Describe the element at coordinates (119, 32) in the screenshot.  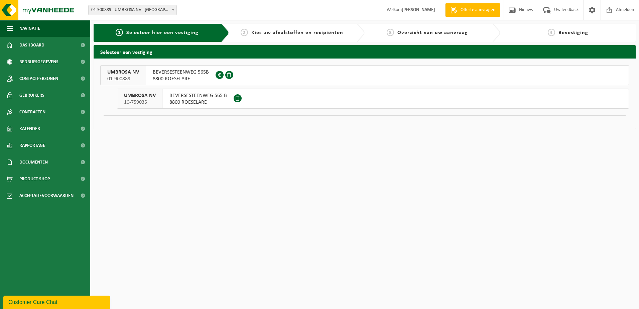
I see `span: 1` at that location.